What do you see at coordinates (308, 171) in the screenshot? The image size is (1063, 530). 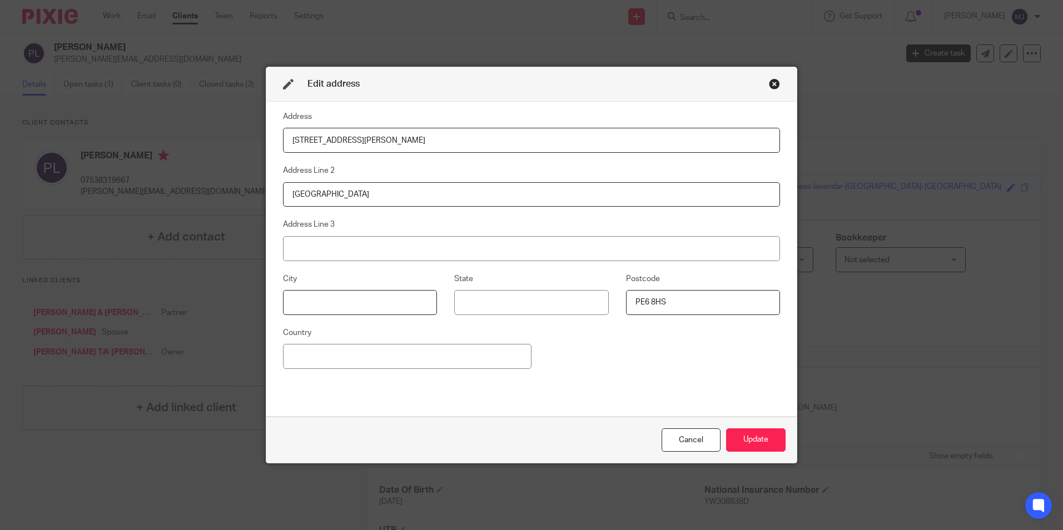 I see `label: Address Line 2` at bounding box center [308, 171].